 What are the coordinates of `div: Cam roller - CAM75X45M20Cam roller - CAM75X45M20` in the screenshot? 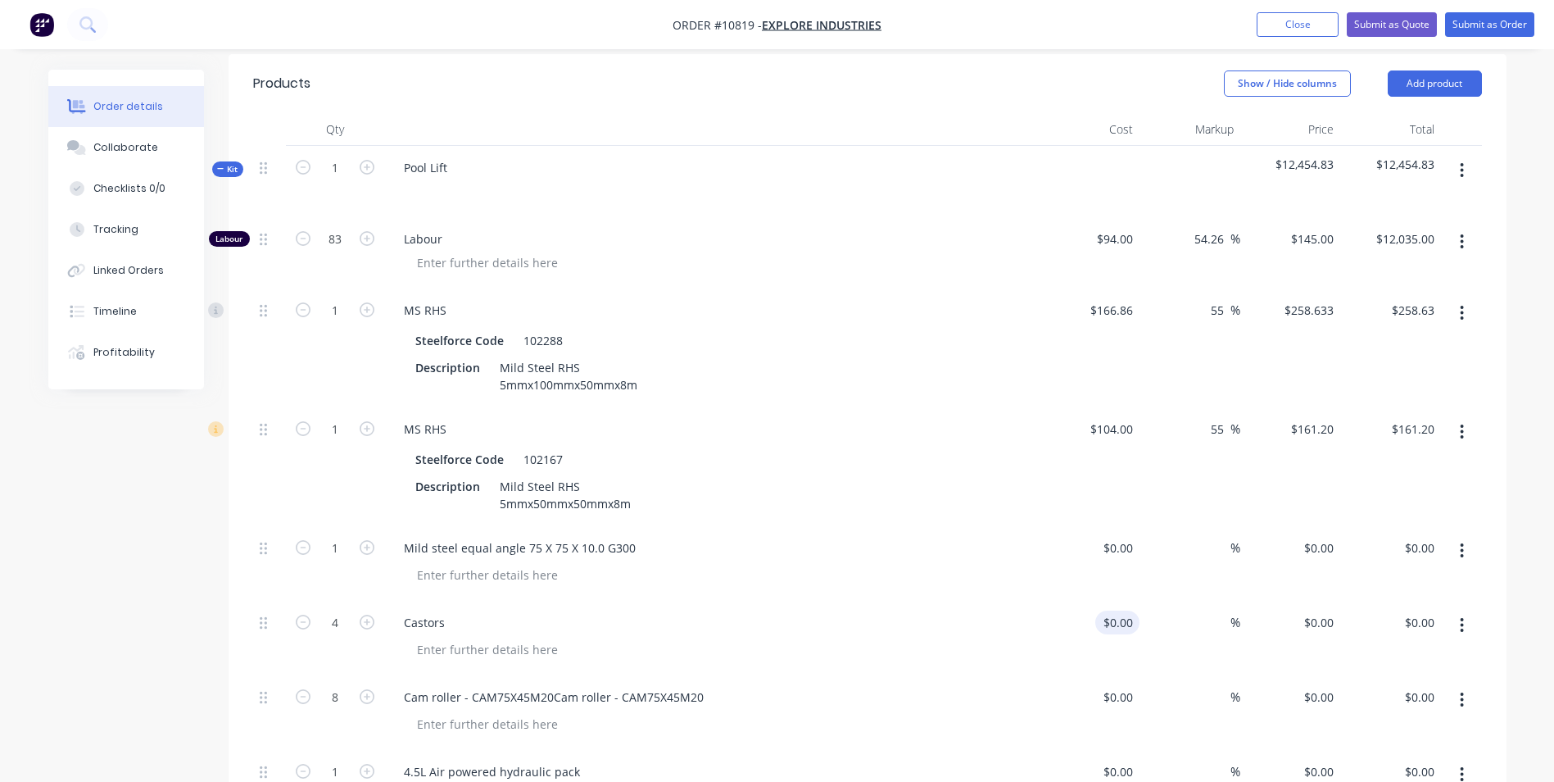 It's located at (554, 696).